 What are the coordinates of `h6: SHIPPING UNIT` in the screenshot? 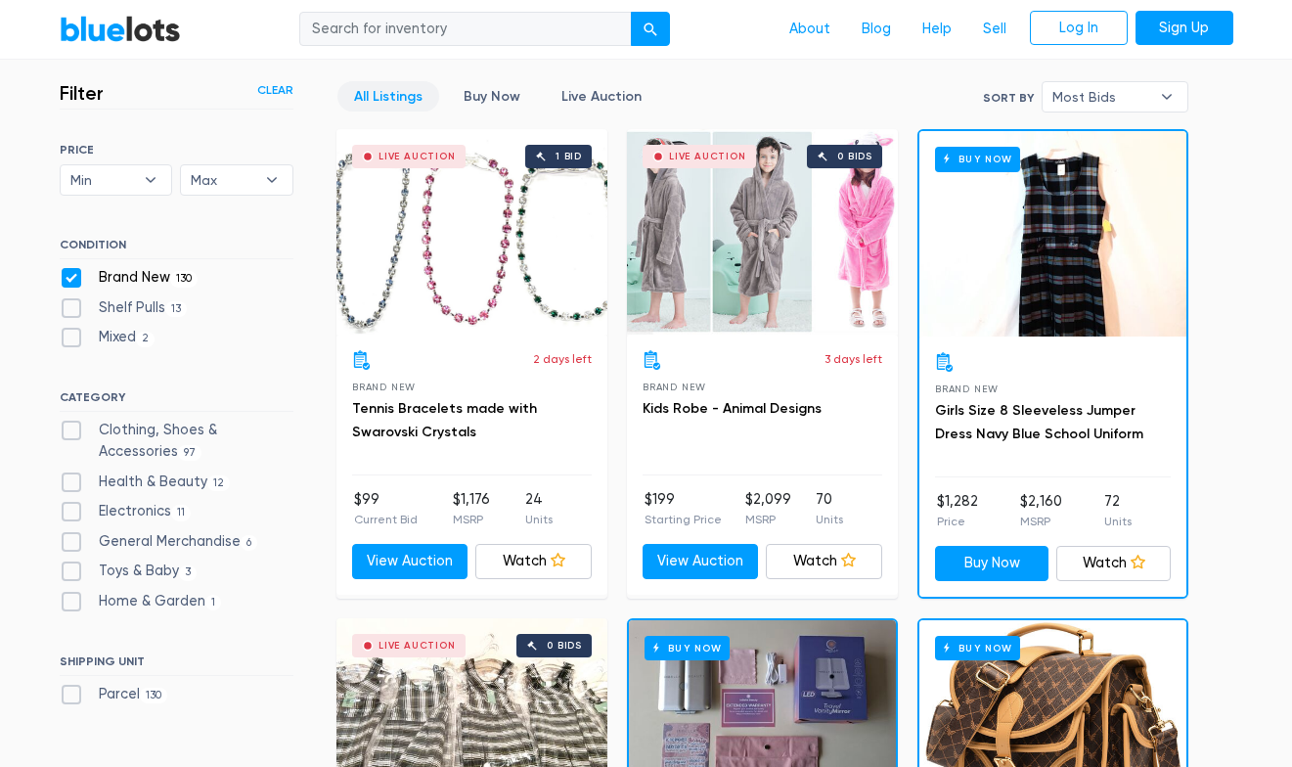 It's located at (176, 665).